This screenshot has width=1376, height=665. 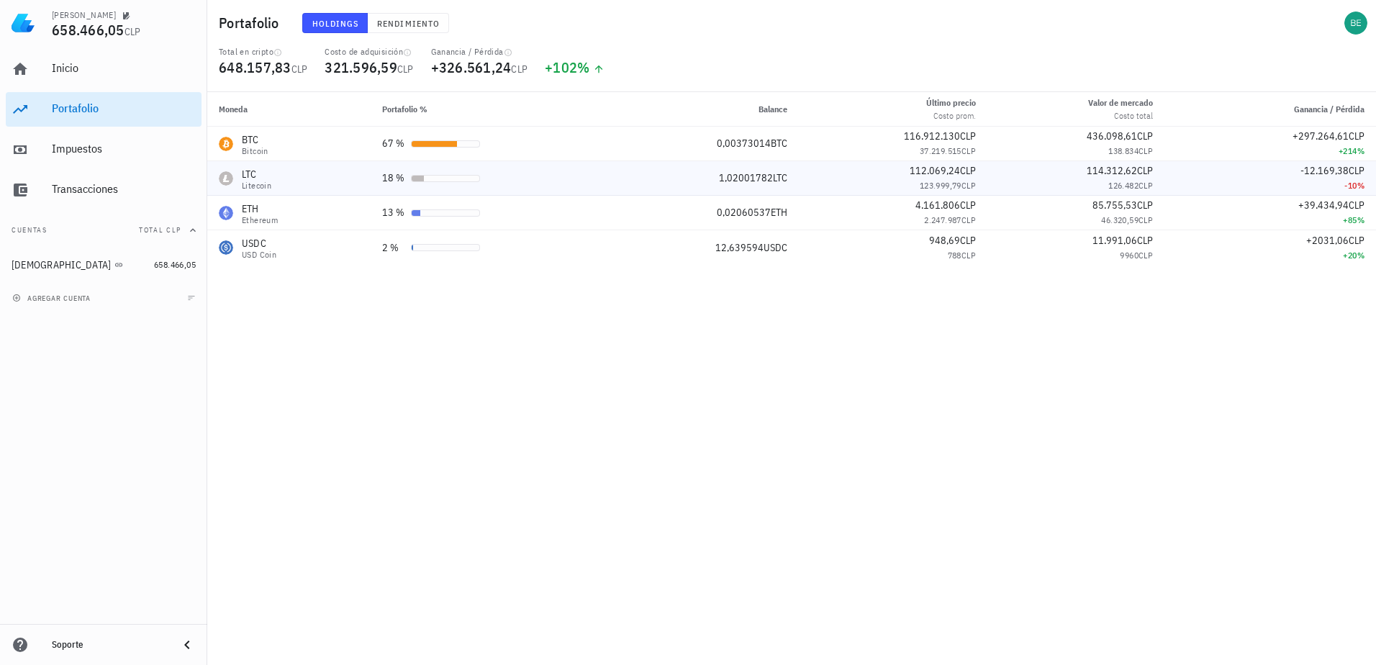 I want to click on a: Inicio, so click(x=104, y=69).